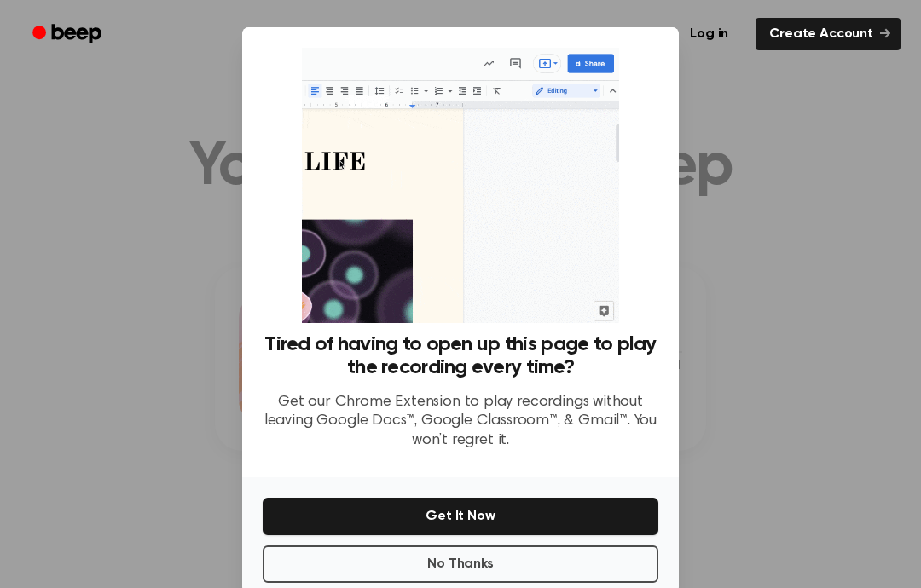 The image size is (921, 588). What do you see at coordinates (828, 34) in the screenshot?
I see `a: Create Account` at bounding box center [828, 34].